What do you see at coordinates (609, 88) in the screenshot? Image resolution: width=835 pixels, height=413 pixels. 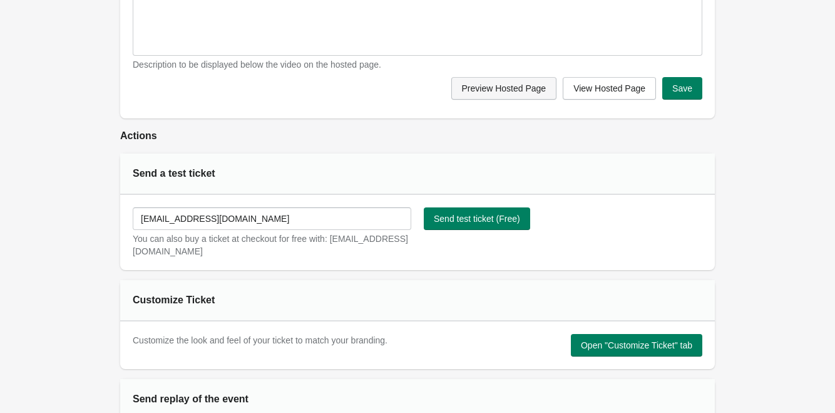 I see `button: View Hosted Page` at bounding box center [609, 88].